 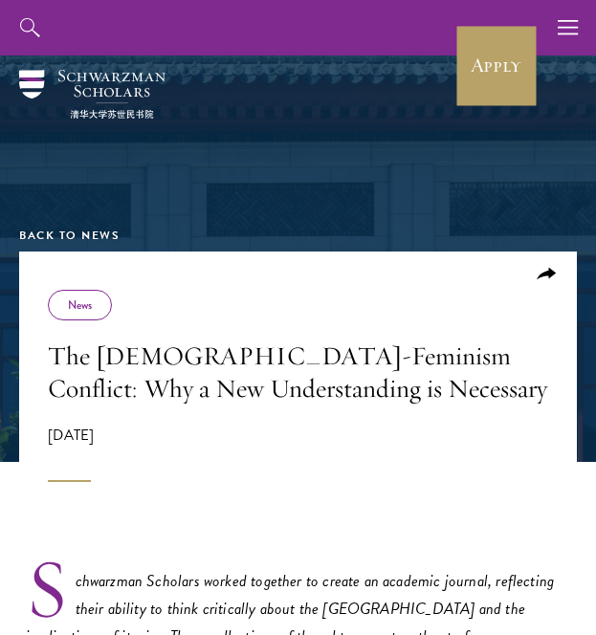 What do you see at coordinates (79, 305) in the screenshot?
I see `a: News` at bounding box center [79, 305].